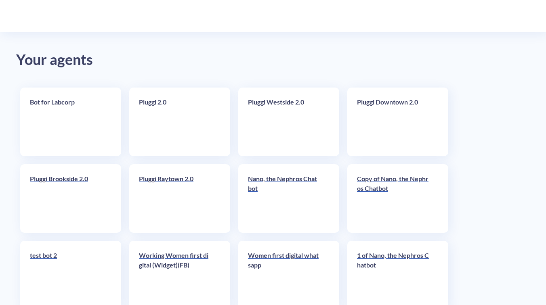  Describe the element at coordinates (393, 199) in the screenshot. I see `a: Copy of Nano, the Nephros Chatbot` at that location.